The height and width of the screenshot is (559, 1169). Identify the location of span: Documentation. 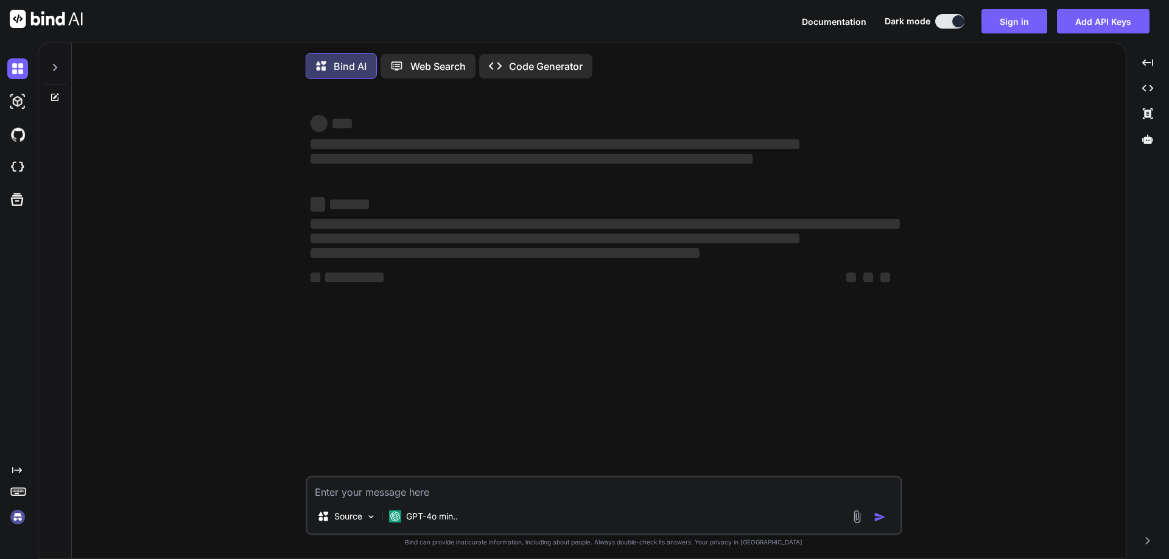
(834, 21).